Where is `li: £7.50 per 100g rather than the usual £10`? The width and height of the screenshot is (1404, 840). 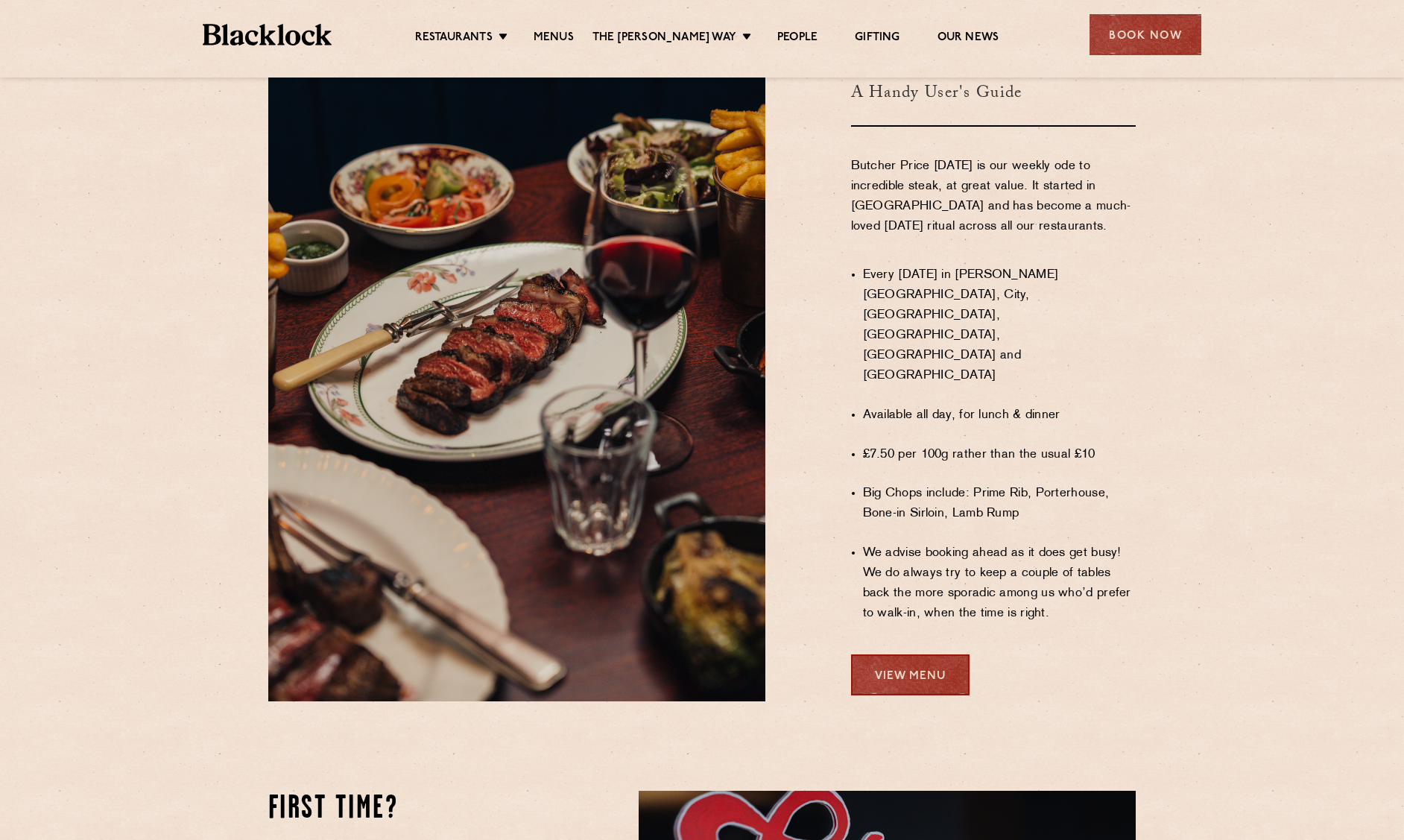 li: £7.50 per 100g rather than the usual £10 is located at coordinates (999, 454).